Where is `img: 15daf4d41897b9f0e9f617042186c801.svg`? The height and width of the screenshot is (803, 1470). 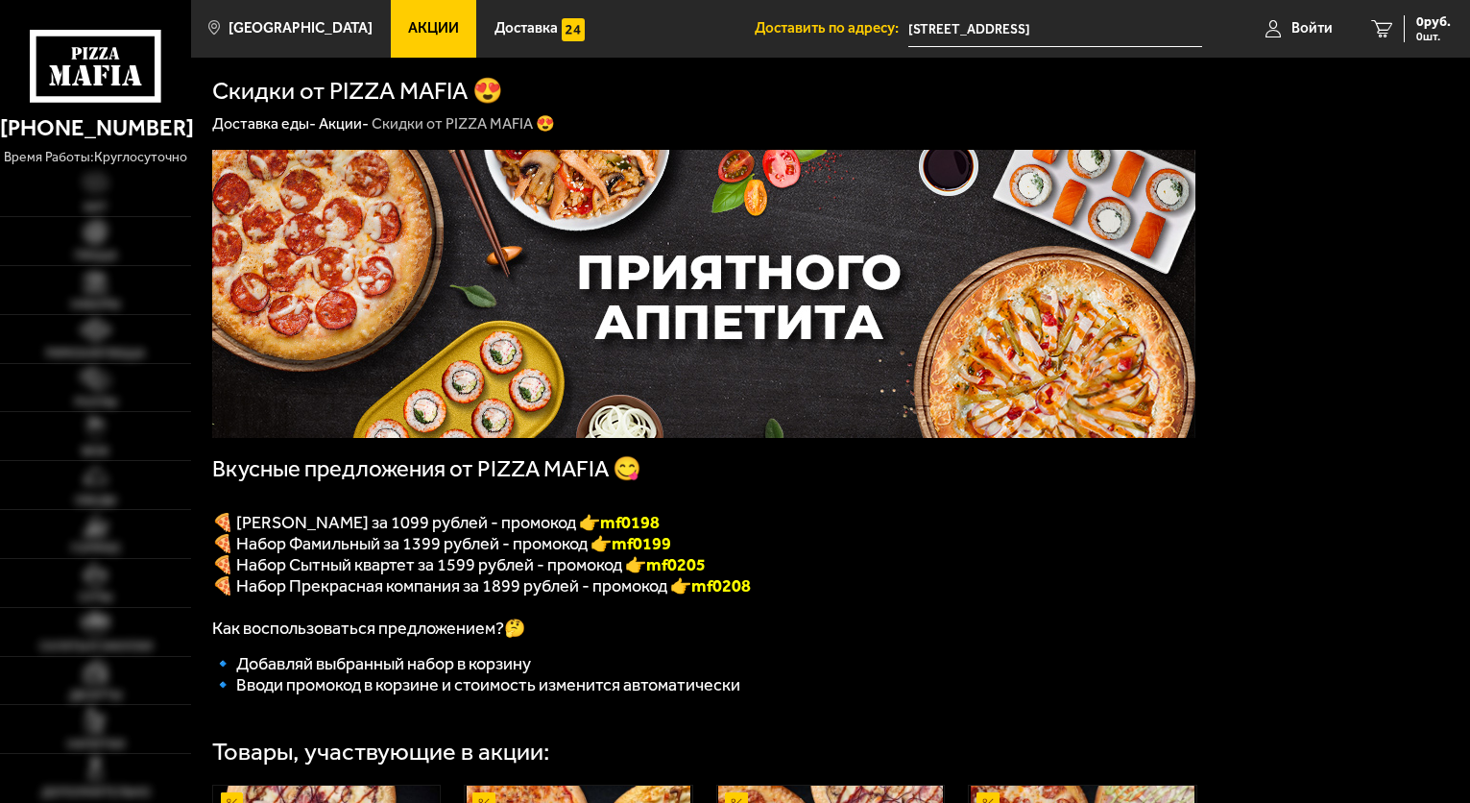 img: 15daf4d41897b9f0e9f617042186c801.svg is located at coordinates (573, 30).